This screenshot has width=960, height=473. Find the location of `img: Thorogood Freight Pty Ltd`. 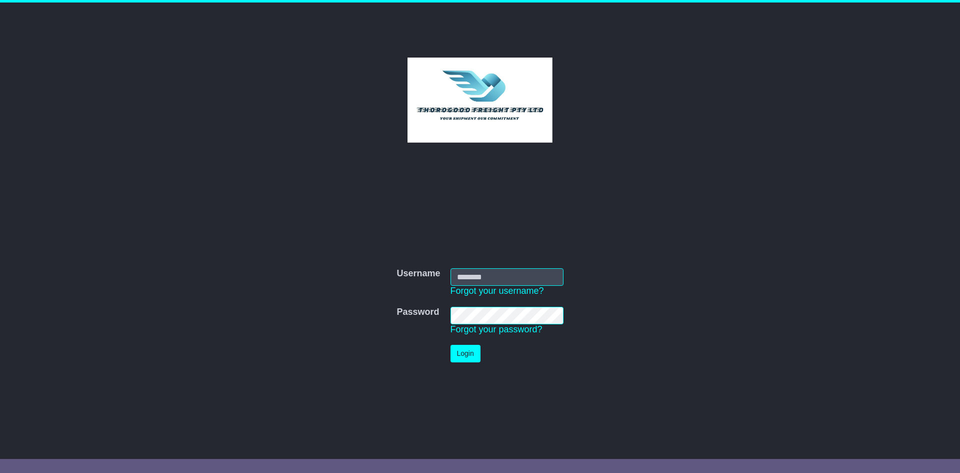

img: Thorogood Freight Pty Ltd is located at coordinates (480, 100).